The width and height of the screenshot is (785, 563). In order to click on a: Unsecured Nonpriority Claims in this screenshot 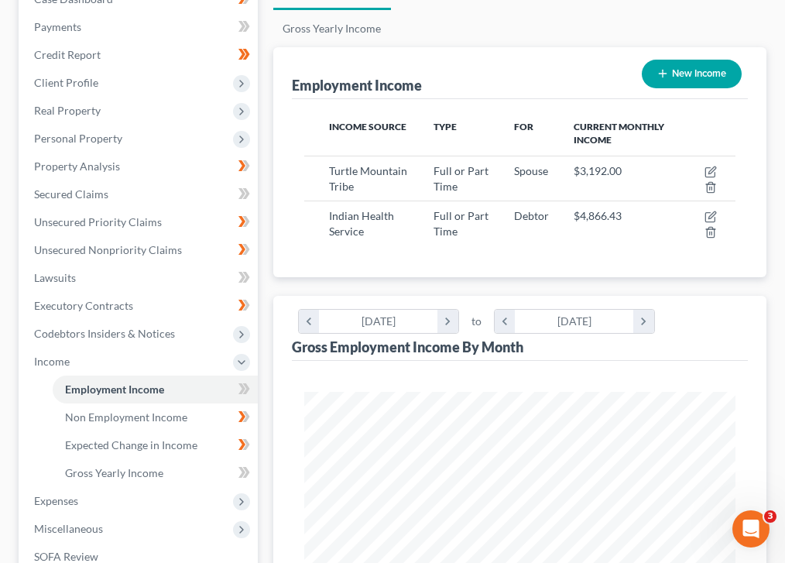, I will do `click(139, 250)`.